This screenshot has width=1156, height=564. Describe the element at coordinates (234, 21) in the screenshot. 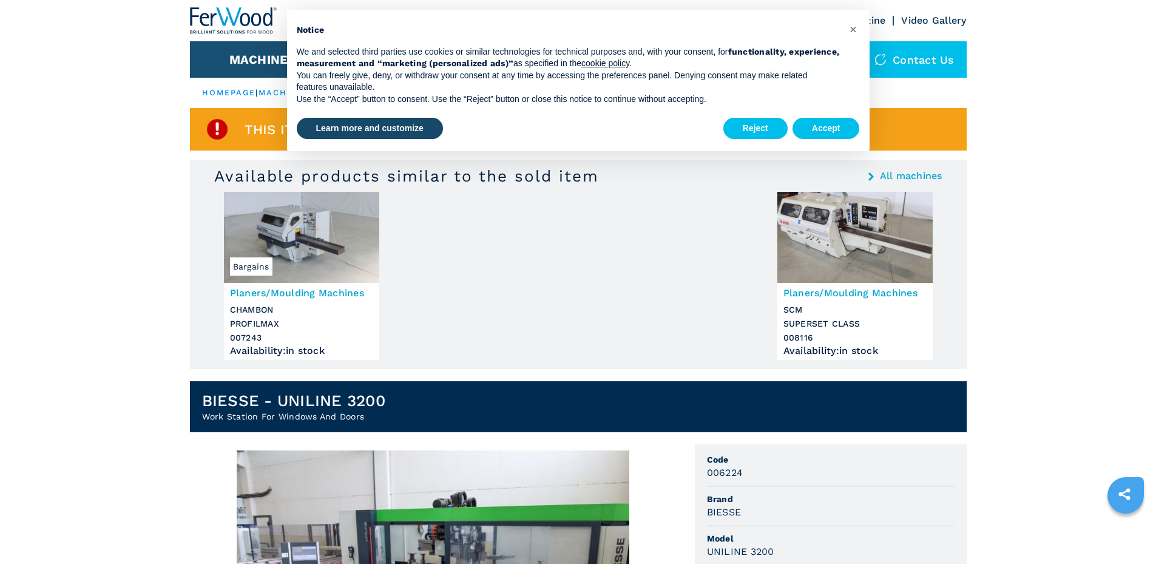

I see `img: Ferwood` at that location.